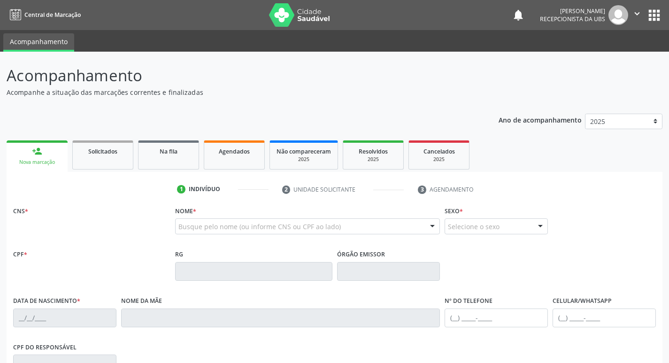  I want to click on p: Ano de acompanhamento, so click(540, 119).